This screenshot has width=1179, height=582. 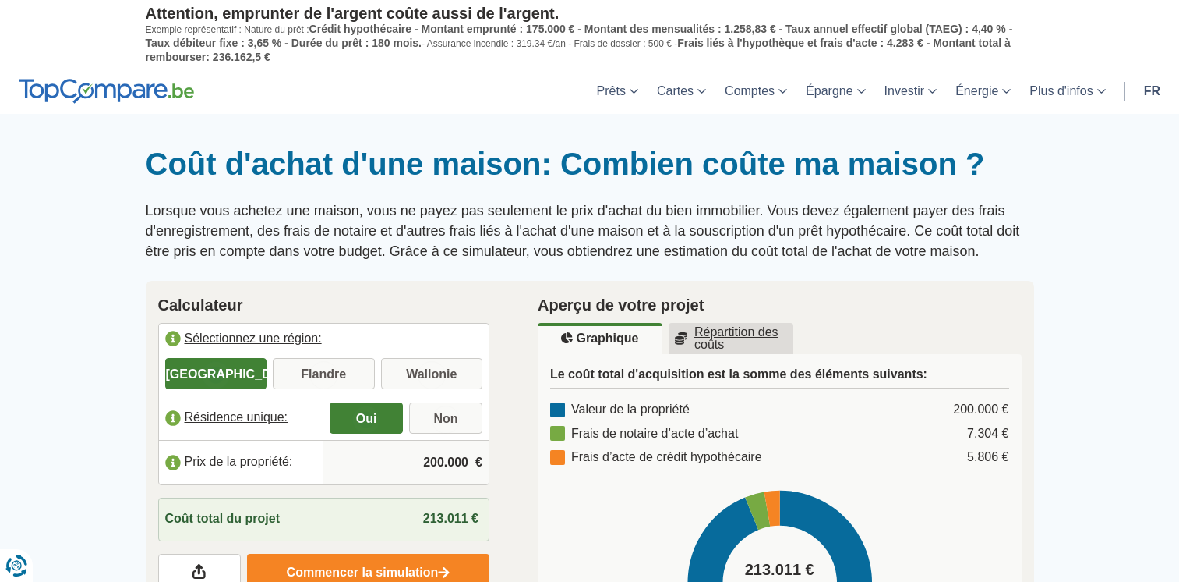 I want to click on h3: Le coût total d'acquisition est la somme des éléments suivants:, so click(x=779, y=377).